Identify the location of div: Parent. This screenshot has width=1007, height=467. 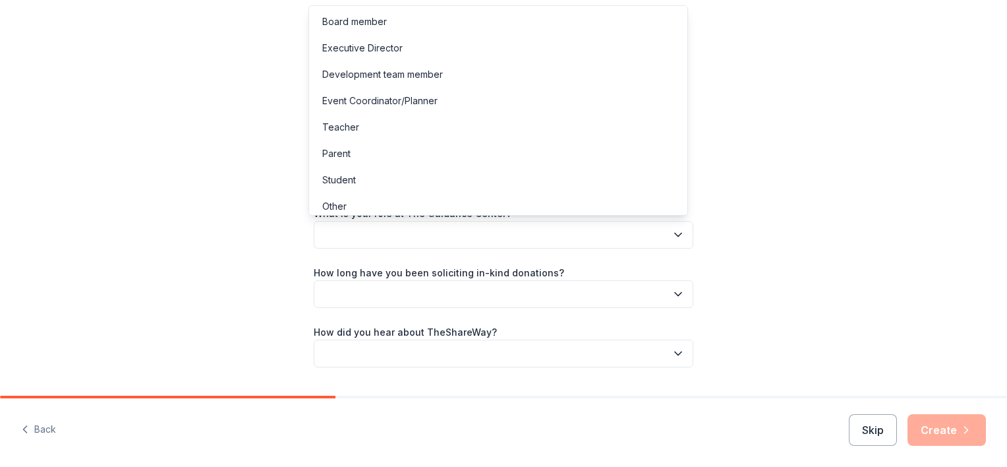
(336, 154).